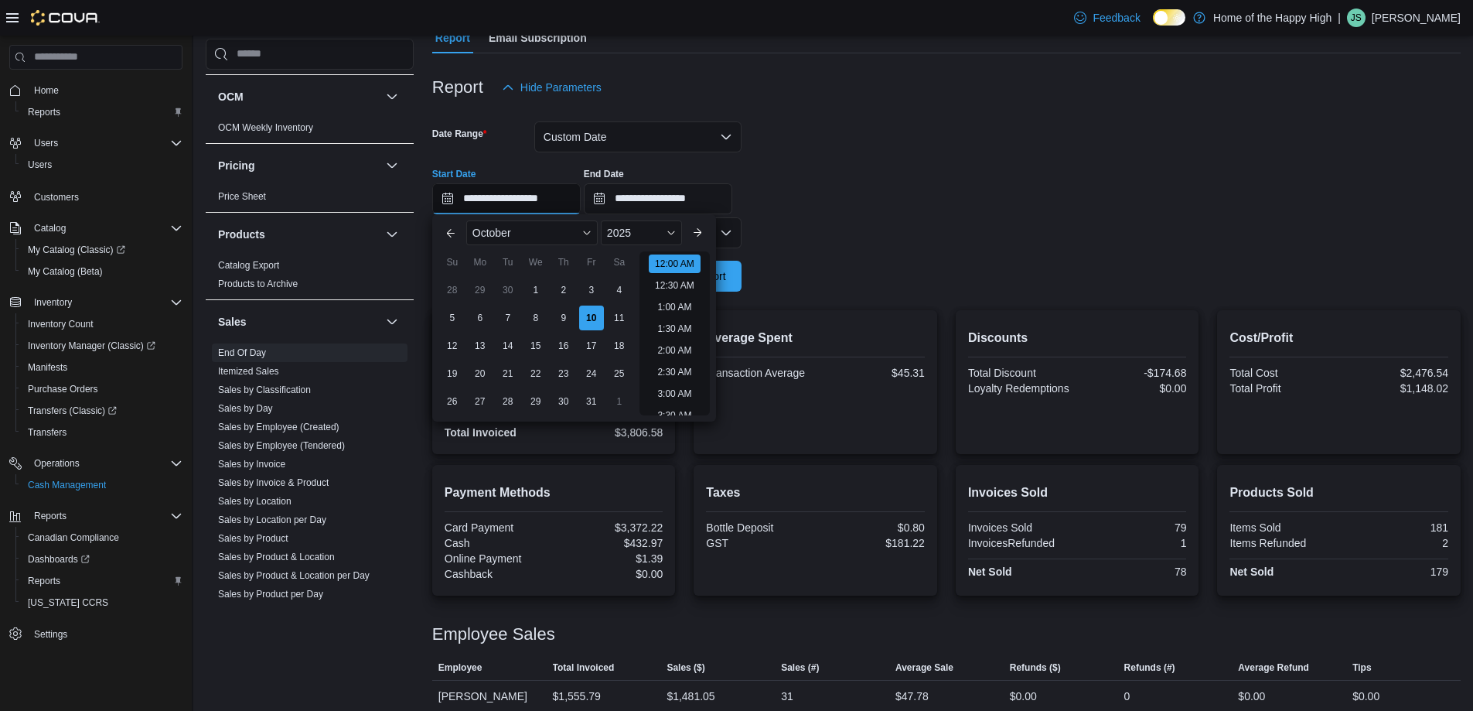 The width and height of the screenshot is (1473, 711). What do you see at coordinates (584, 667) in the screenshot?
I see `span: Total Invoiced` at bounding box center [584, 667].